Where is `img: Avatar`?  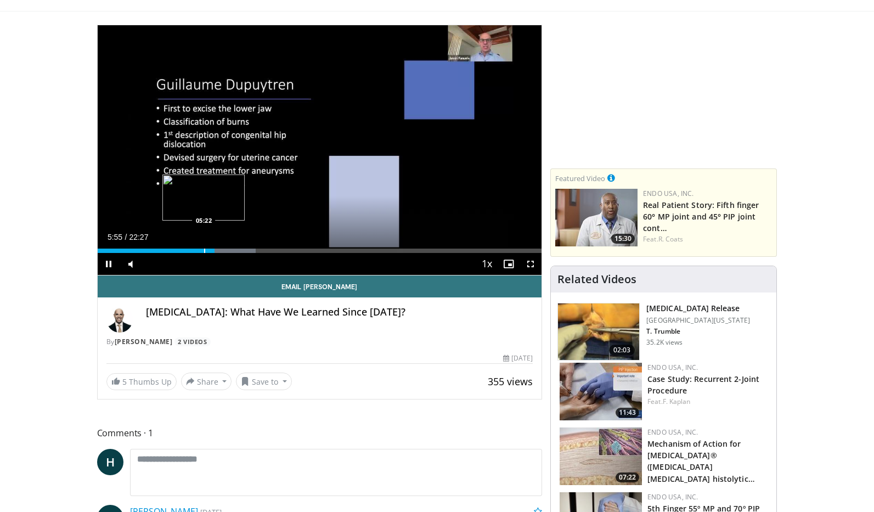
img: Avatar is located at coordinates (120, 319).